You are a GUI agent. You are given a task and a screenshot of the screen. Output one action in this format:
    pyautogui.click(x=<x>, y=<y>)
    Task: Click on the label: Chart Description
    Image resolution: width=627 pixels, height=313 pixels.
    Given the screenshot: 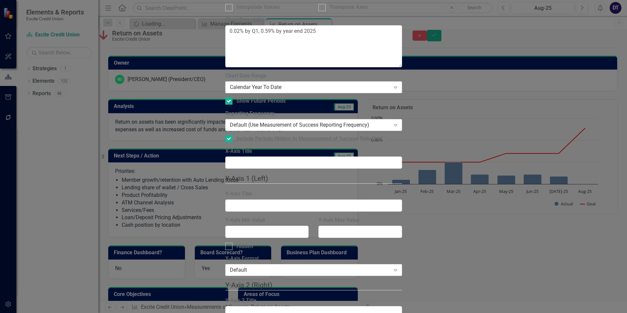 What is the action you would take?
    pyautogui.click(x=314, y=20)
    